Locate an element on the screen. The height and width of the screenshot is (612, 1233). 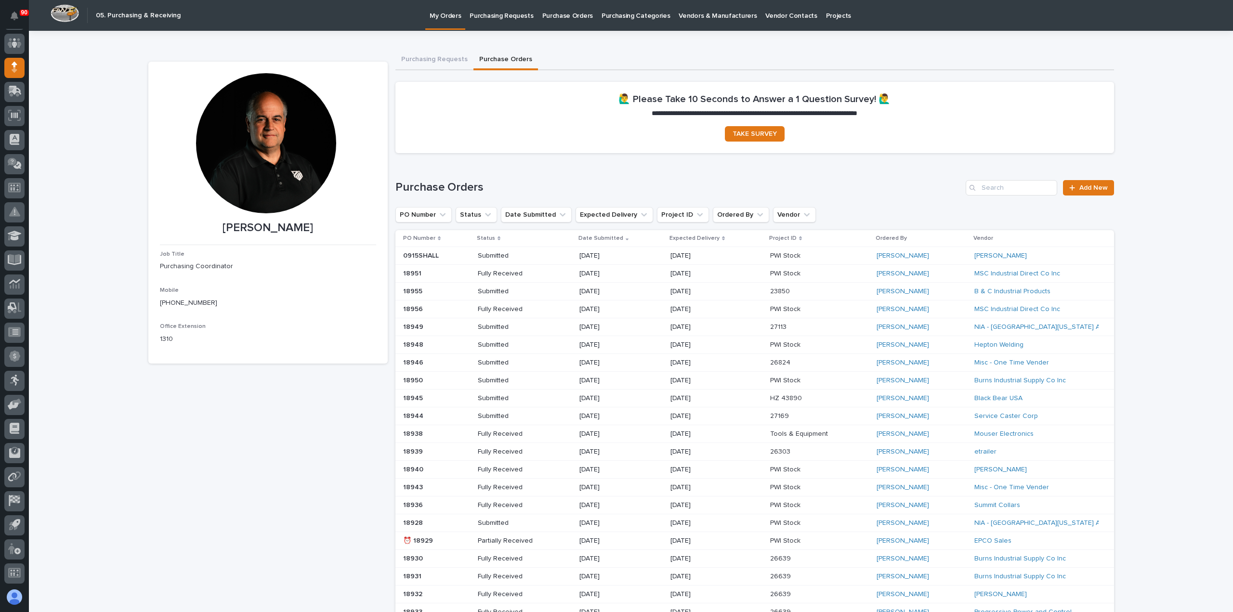
p: 27169 is located at coordinates (780, 415).